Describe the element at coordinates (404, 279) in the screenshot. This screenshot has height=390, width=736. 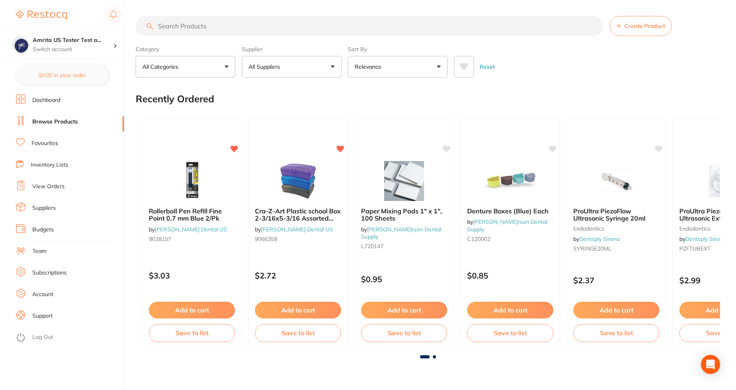
I see `p: $0.95` at that location.